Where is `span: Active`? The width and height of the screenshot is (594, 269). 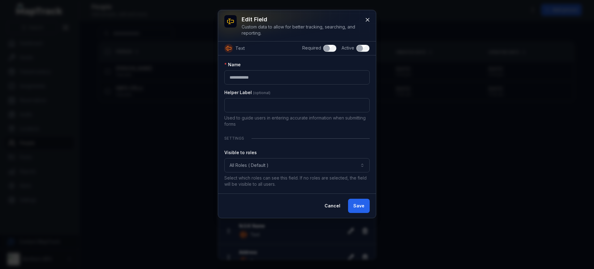 span: Active is located at coordinates (348, 48).